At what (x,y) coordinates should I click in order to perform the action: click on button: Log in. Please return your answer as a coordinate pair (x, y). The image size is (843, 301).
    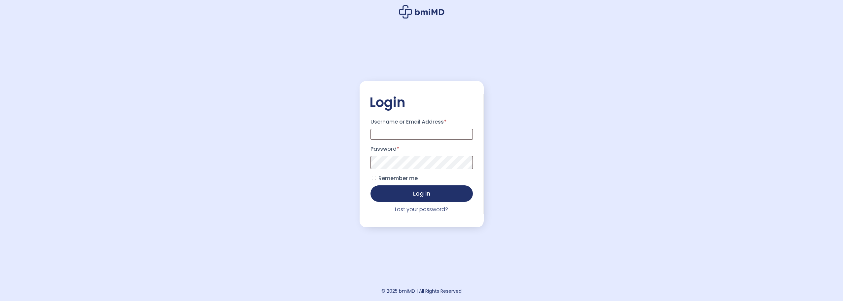
    Looking at the image, I should click on (422, 194).